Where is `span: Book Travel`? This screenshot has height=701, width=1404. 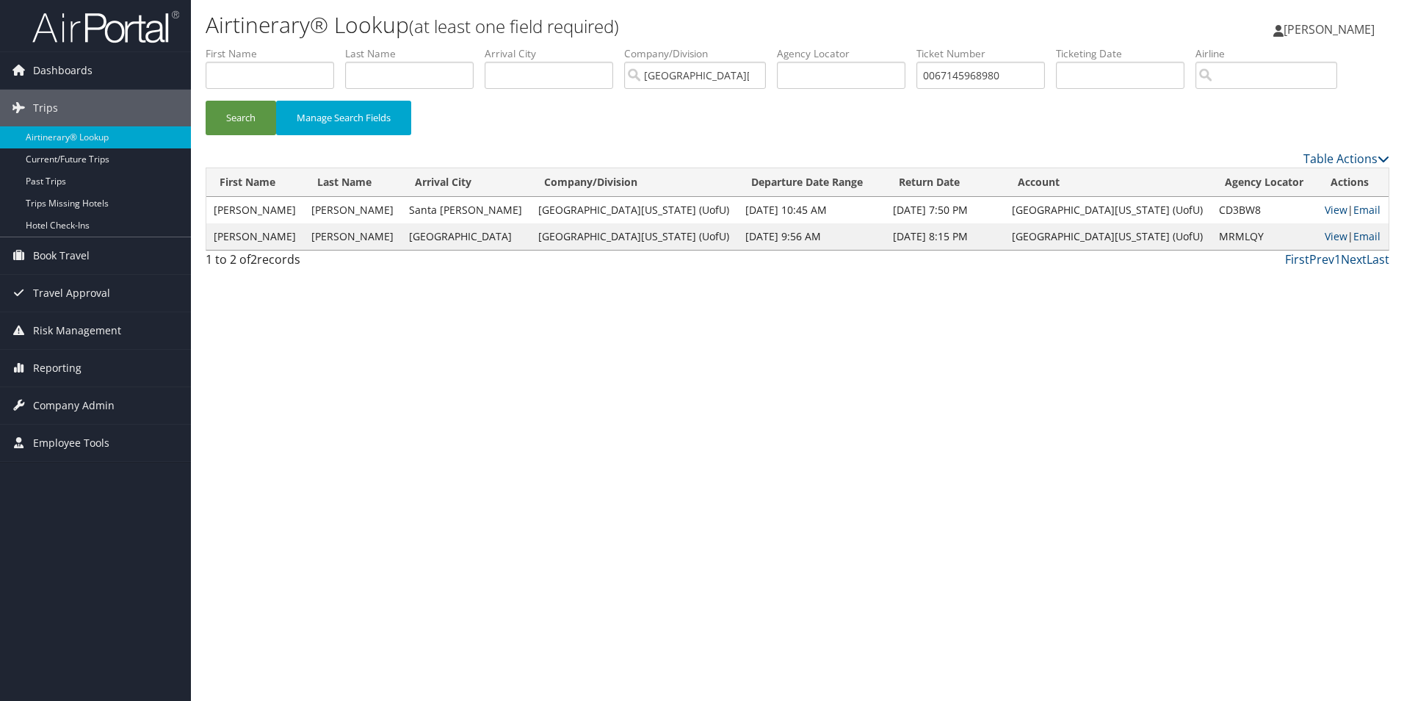
span: Book Travel is located at coordinates (61, 256).